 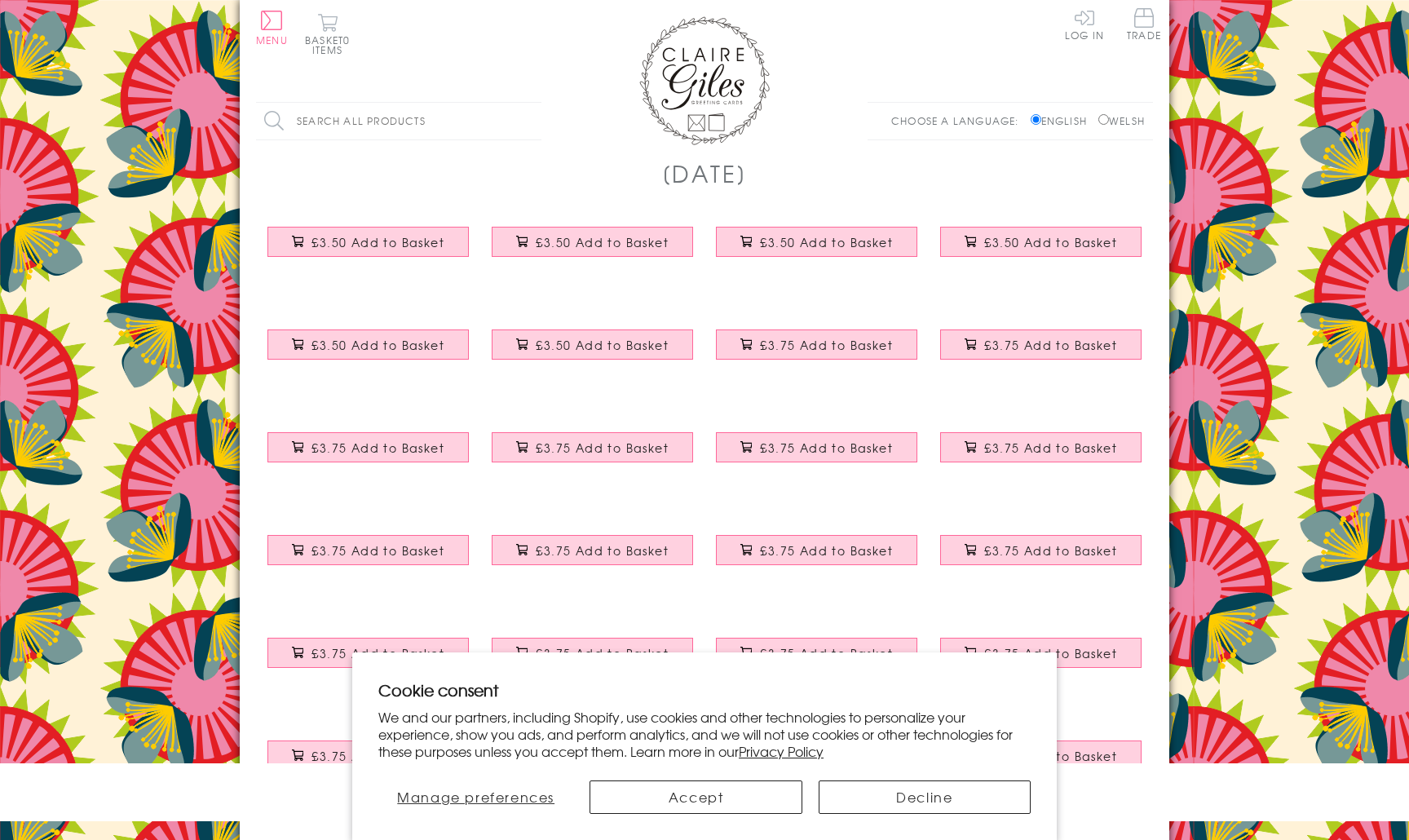 I want to click on input: English, so click(x=1036, y=119).